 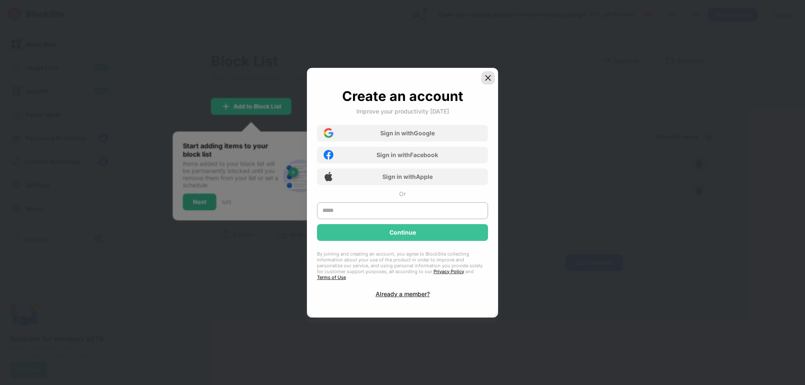 I want to click on div: Sign in with Facebook, so click(x=407, y=155).